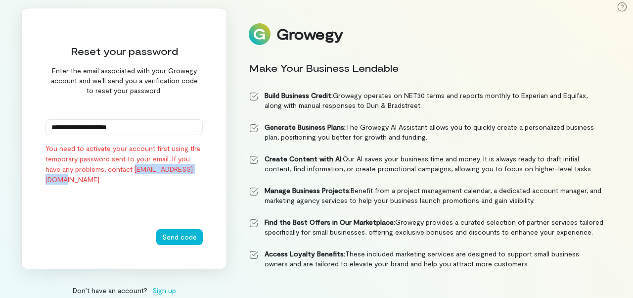 This screenshot has width=633, height=298. What do you see at coordinates (426, 164) in the screenshot?
I see `li: Our AI saves your business time and money. It is always ready to draft initial content, find info...` at bounding box center [426, 164].